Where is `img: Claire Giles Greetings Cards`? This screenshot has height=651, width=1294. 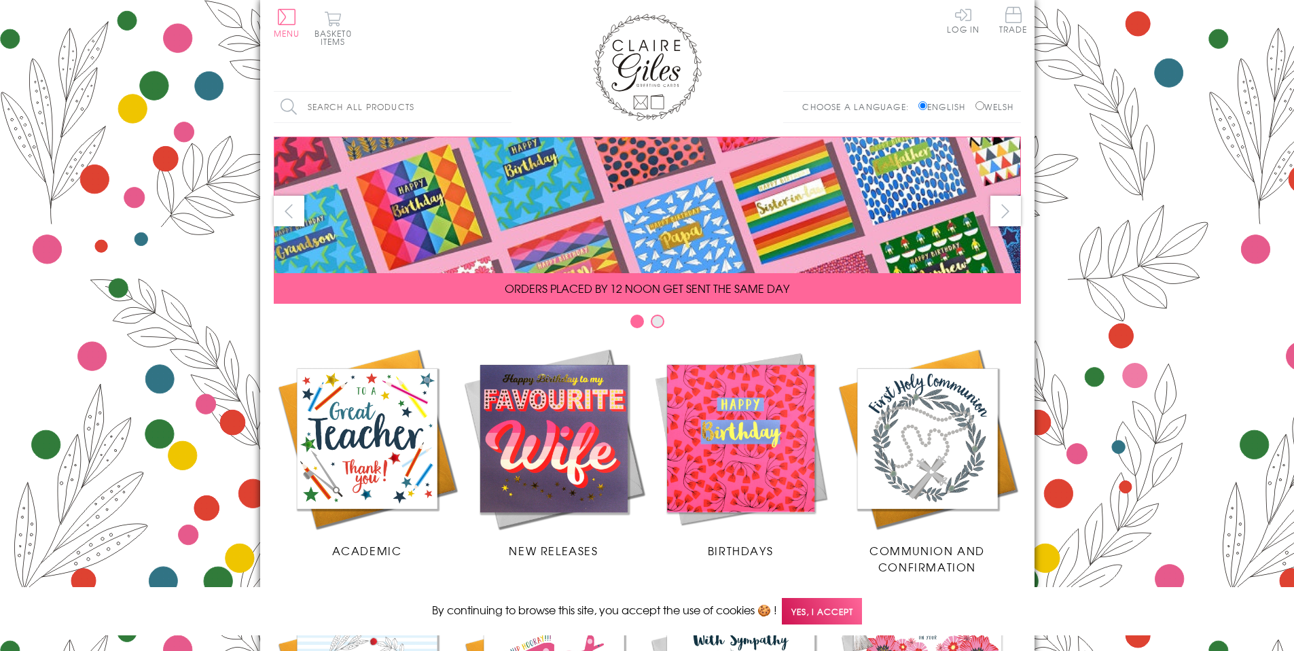
img: Claire Giles Greetings Cards is located at coordinates (648, 67).